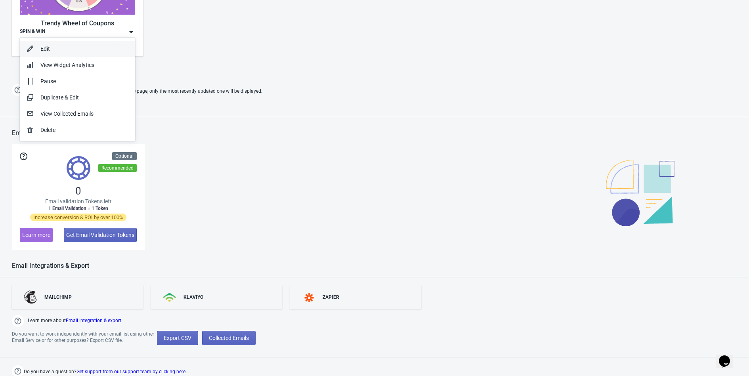 The image size is (749, 376). Describe the element at coordinates (84, 338) in the screenshot. I see `div: Do you want to work independently with your email list using other Email Service or for other pur...` at that location.